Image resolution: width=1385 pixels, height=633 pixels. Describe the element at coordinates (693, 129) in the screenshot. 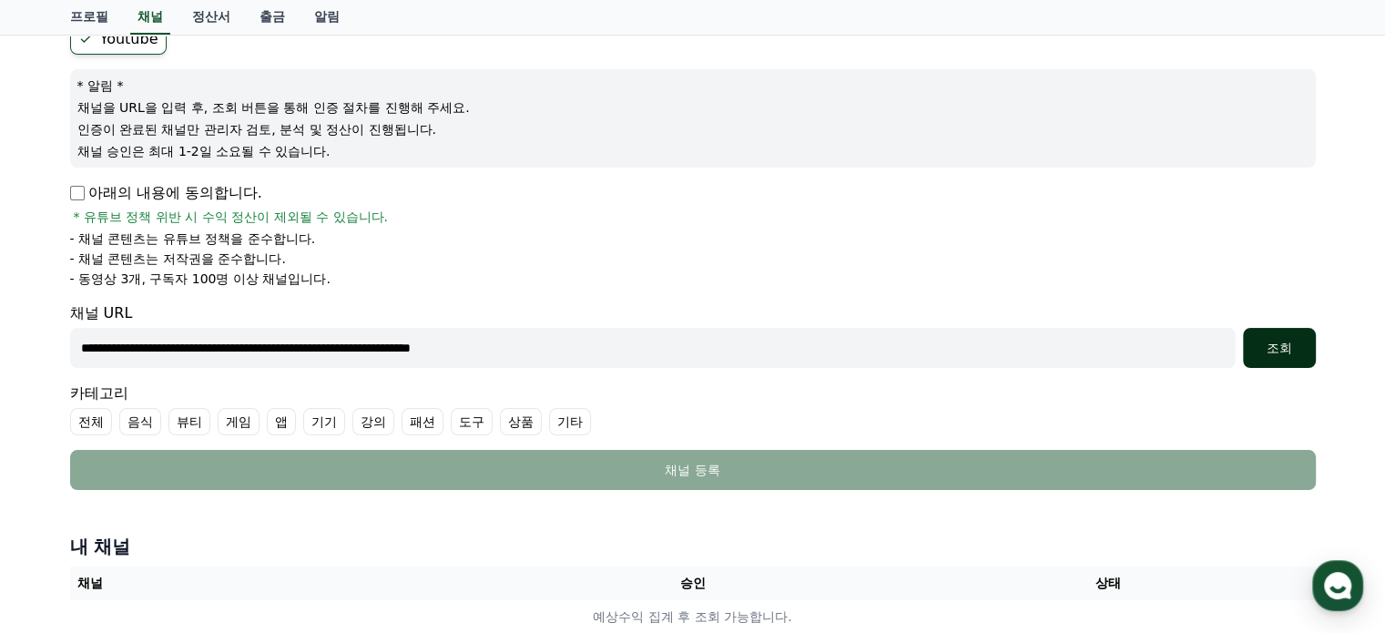

I see `p: 인증이 완료된 채널만 관리자 검토, 분석 및 정산이 진행됩니다.` at that location.